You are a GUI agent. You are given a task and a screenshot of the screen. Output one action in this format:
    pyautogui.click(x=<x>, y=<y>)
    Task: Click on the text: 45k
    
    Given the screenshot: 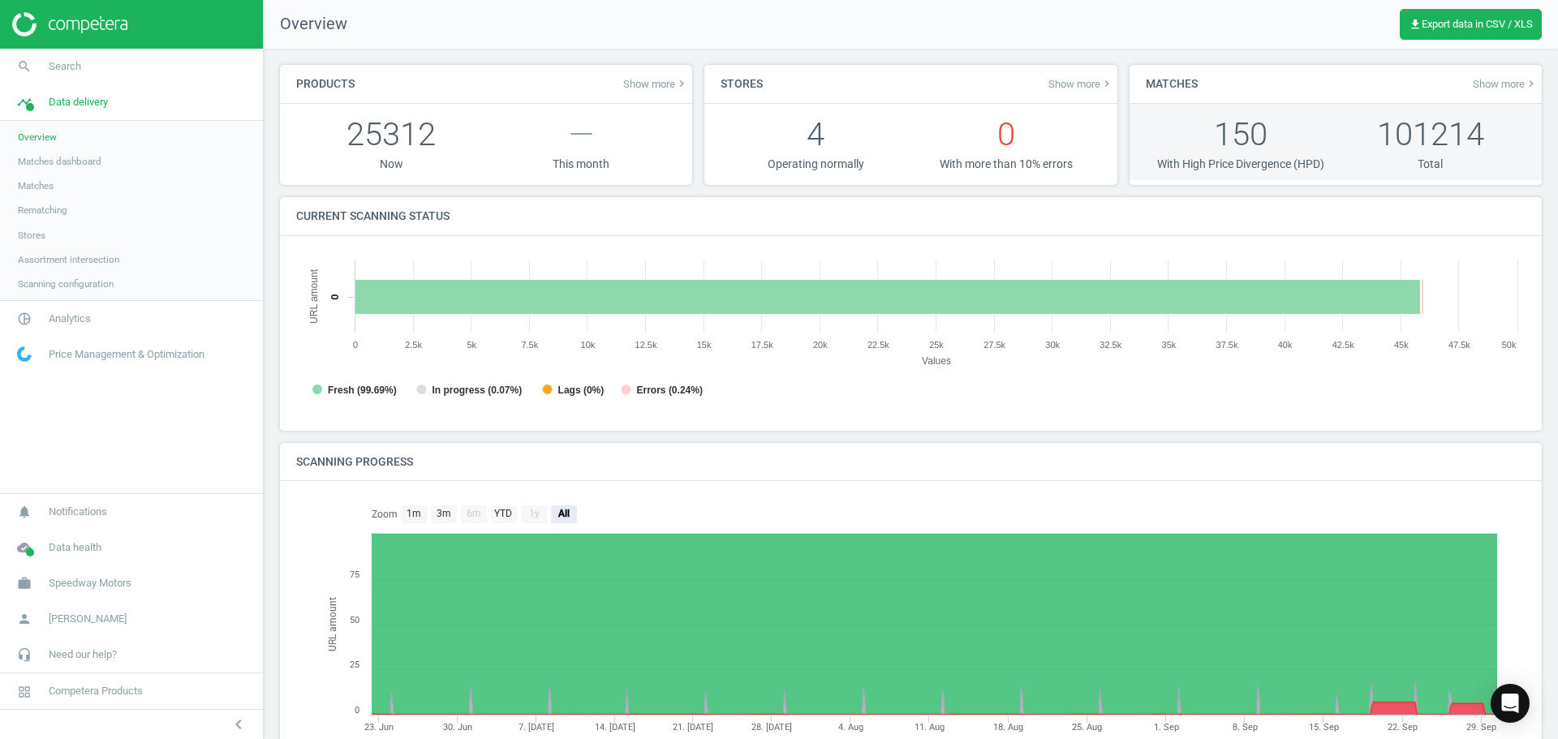 What is the action you would take?
    pyautogui.click(x=1401, y=345)
    